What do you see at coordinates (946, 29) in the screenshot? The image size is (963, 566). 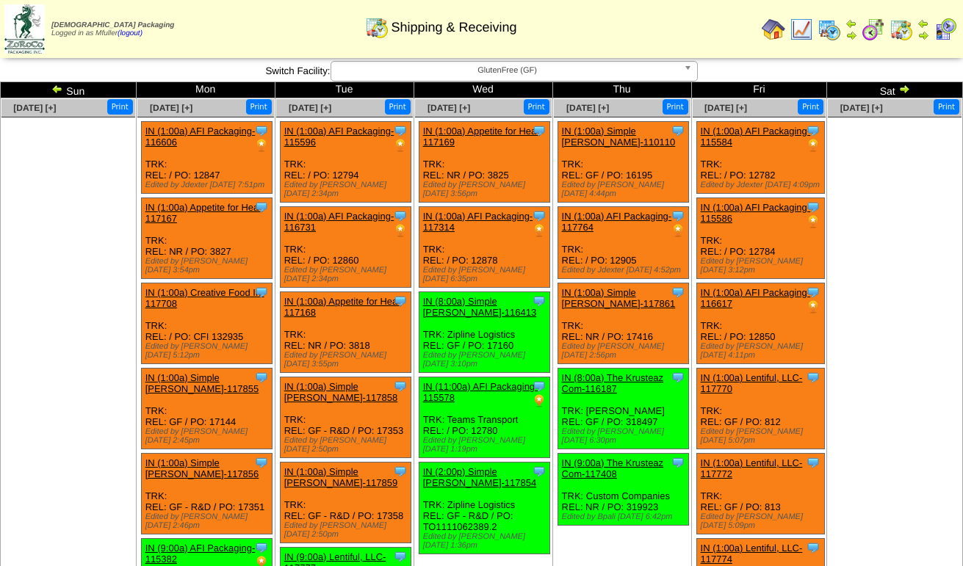 I see `img: calendarcustomer.gif` at bounding box center [946, 29].